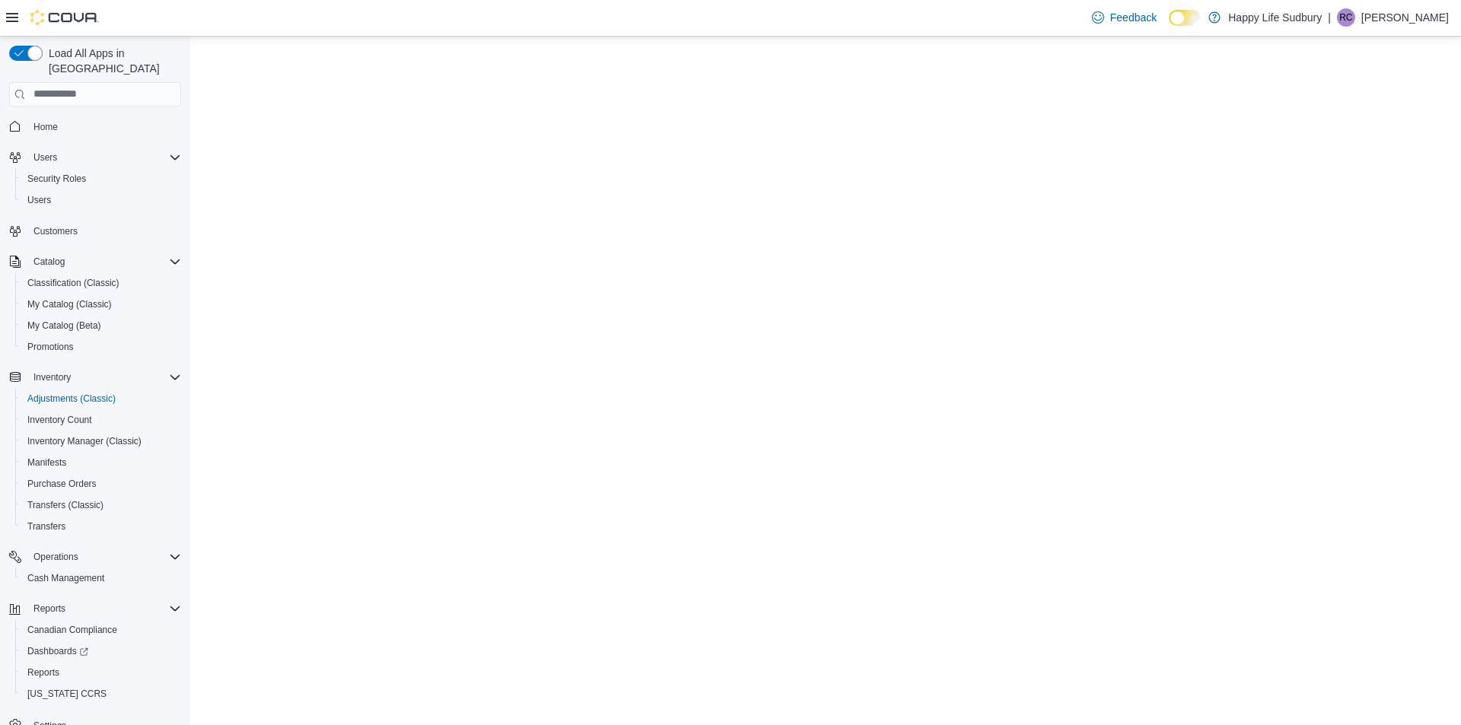 The width and height of the screenshot is (1461, 725). Describe the element at coordinates (101, 304) in the screenshot. I see `button: My Catalog (Classic)` at that location.